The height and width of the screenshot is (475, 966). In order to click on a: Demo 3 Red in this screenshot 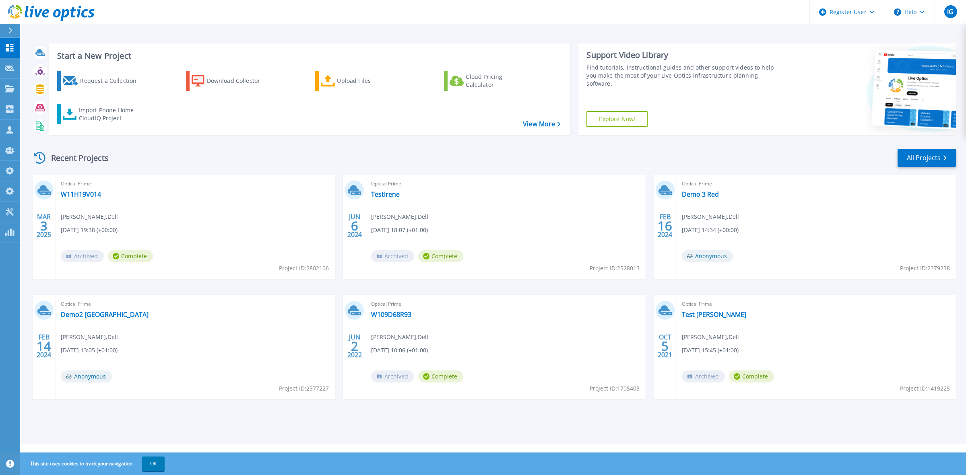, I will do `click(700, 194)`.